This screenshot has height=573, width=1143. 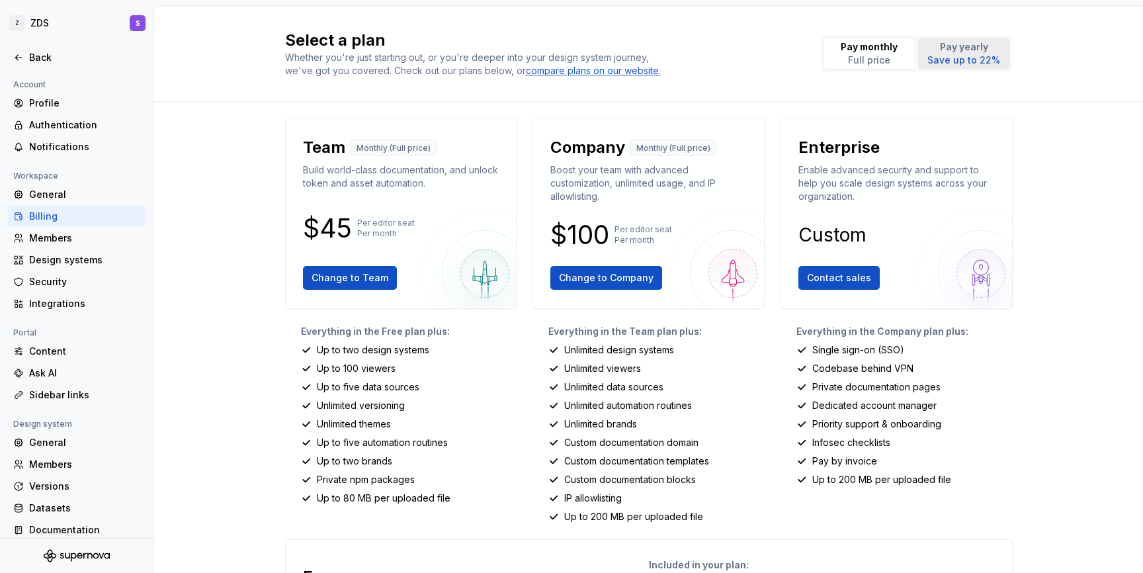 What do you see at coordinates (832, 235) in the screenshot?
I see `p: Custom` at bounding box center [832, 235].